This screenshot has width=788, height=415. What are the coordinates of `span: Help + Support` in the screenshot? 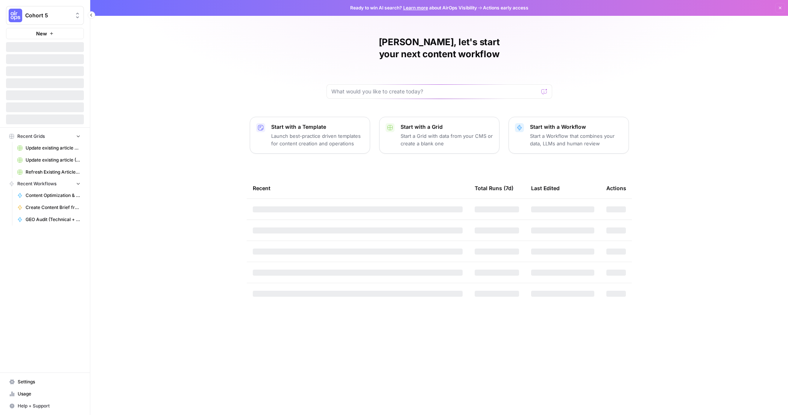 It's located at (49, 405).